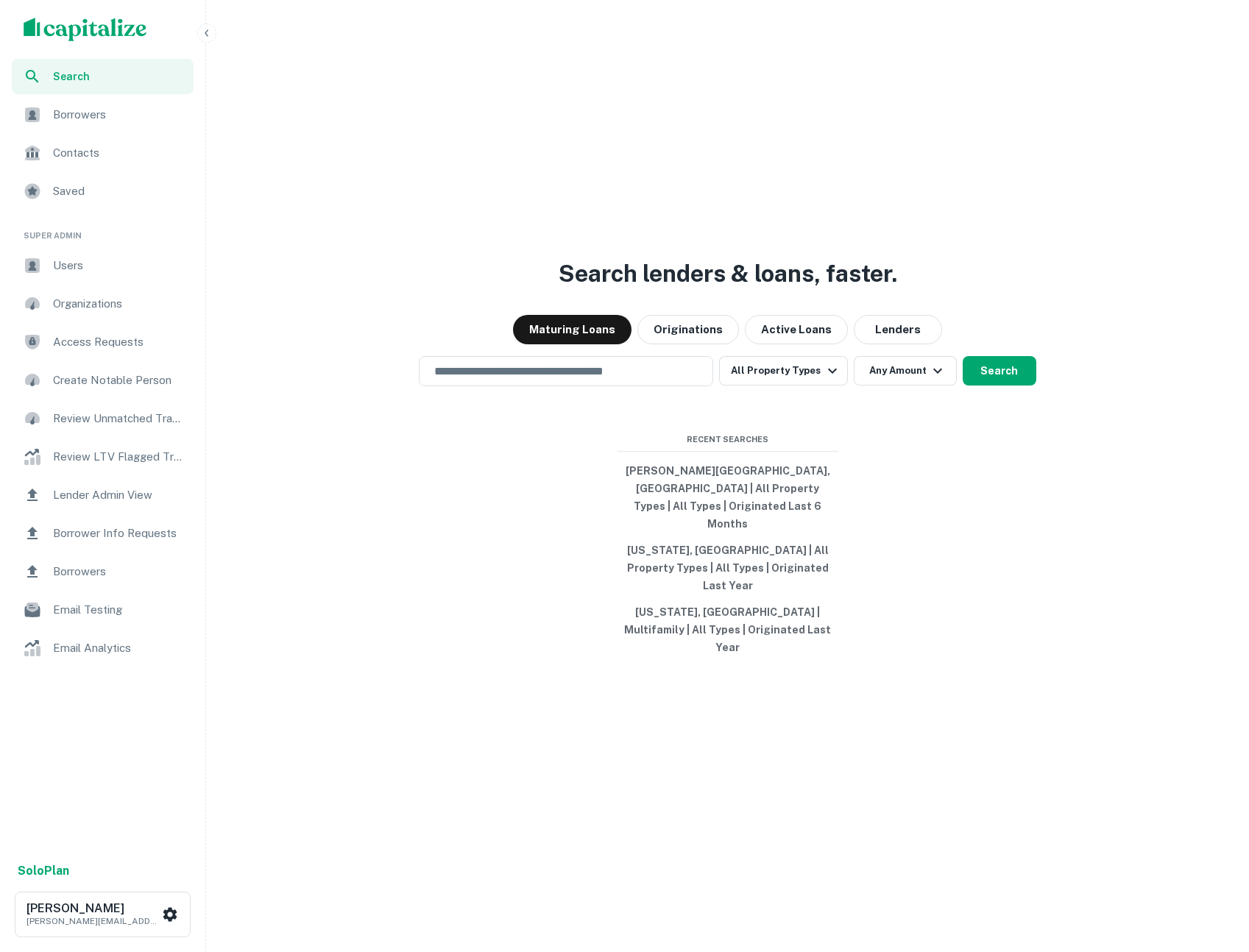 This screenshot has width=1249, height=952. Describe the element at coordinates (102, 610) in the screenshot. I see `div: Email Testing` at that location.